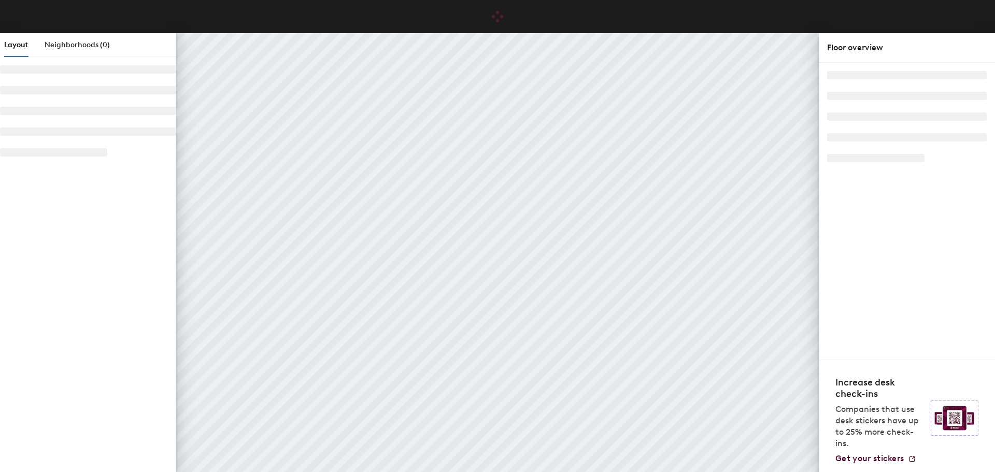 This screenshot has height=472, width=995. What do you see at coordinates (876, 459) in the screenshot?
I see `a: Get your stickers` at bounding box center [876, 459].